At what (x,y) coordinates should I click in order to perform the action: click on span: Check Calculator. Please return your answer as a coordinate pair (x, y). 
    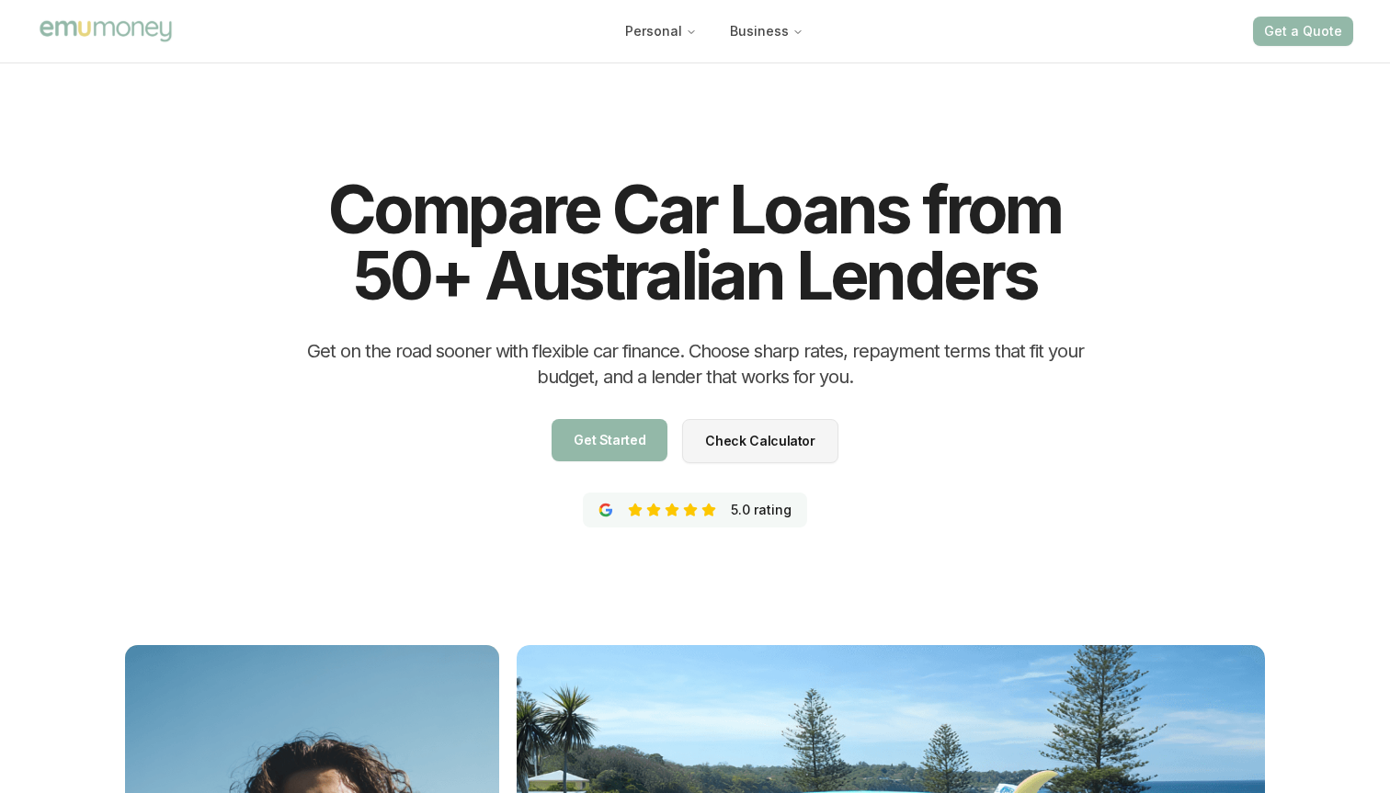
    Looking at the image, I should click on (759, 441).